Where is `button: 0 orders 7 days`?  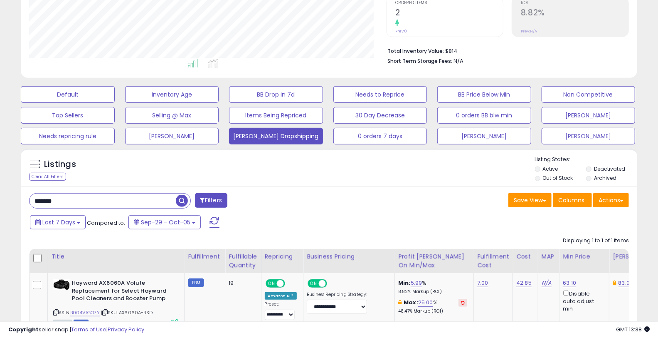
button: 0 orders 7 days is located at coordinates (381, 136).